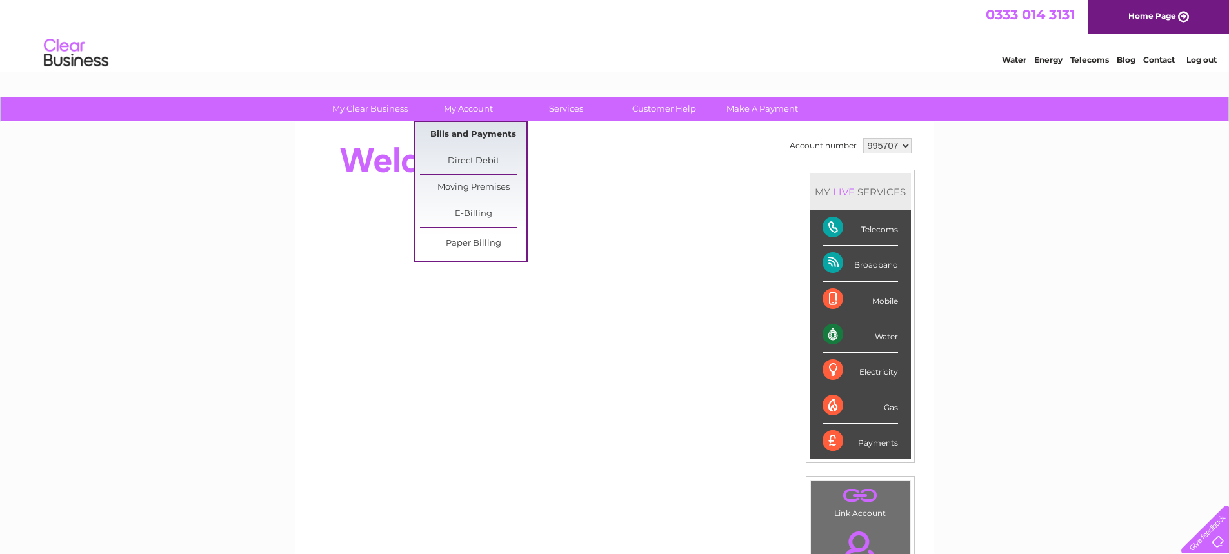  What do you see at coordinates (473, 214) in the screenshot?
I see `a: E-Billing` at bounding box center [473, 214].